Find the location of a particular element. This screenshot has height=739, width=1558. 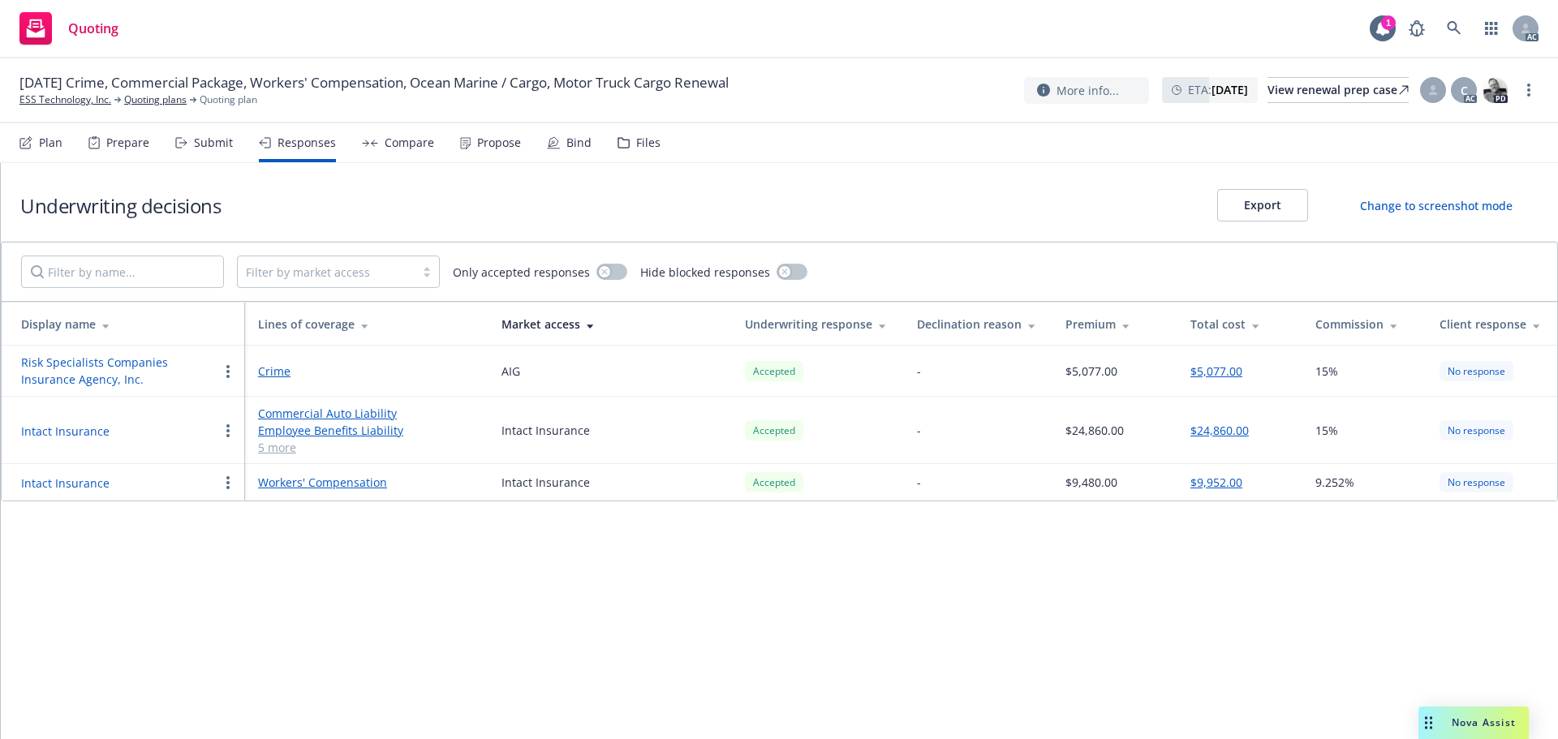

img: photo is located at coordinates (1495, 90).